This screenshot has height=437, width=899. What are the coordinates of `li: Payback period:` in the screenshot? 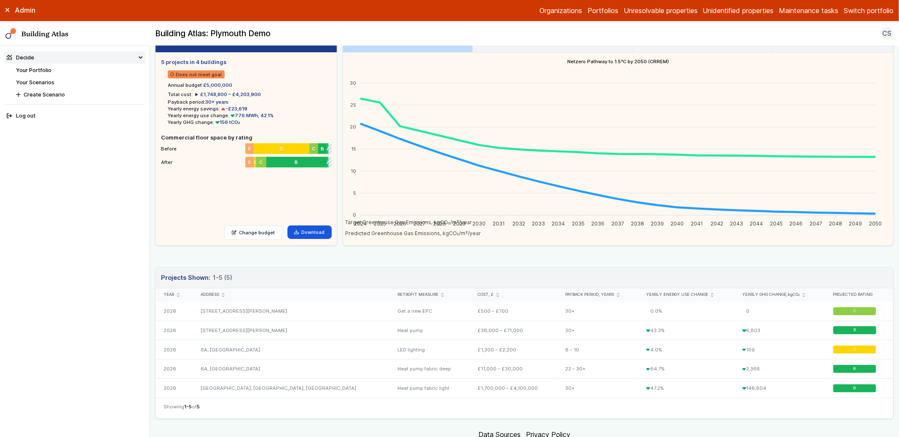 It's located at (249, 102).